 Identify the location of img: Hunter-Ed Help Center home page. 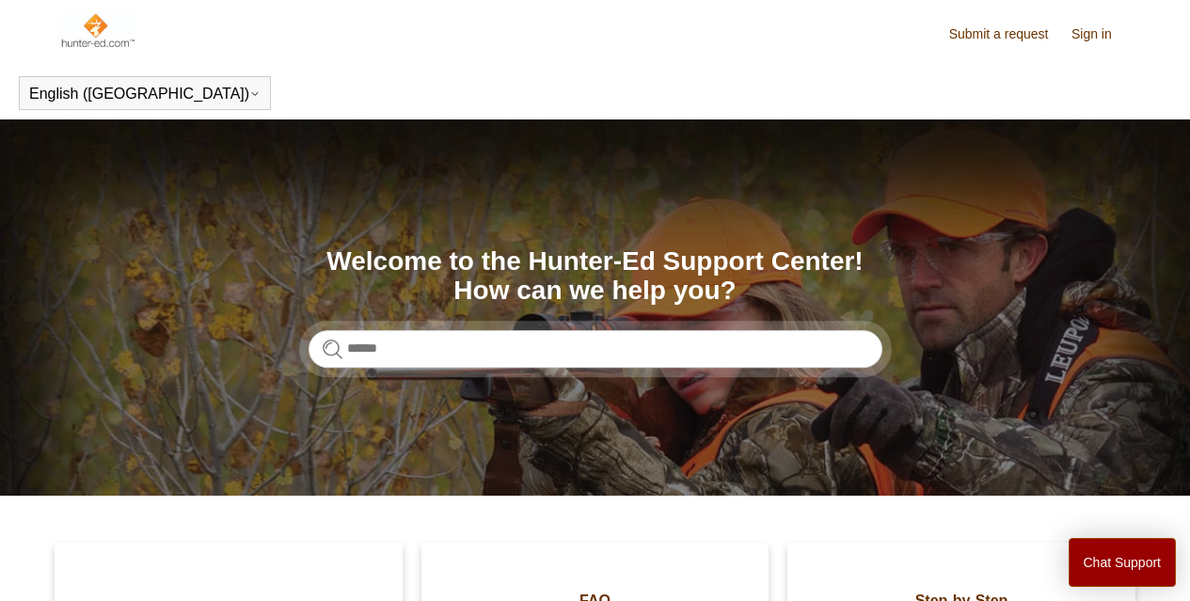
(97, 30).